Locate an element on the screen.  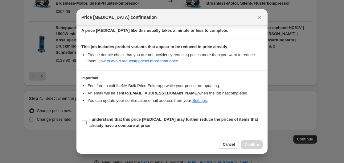
button: Cancel is located at coordinates (229, 144).